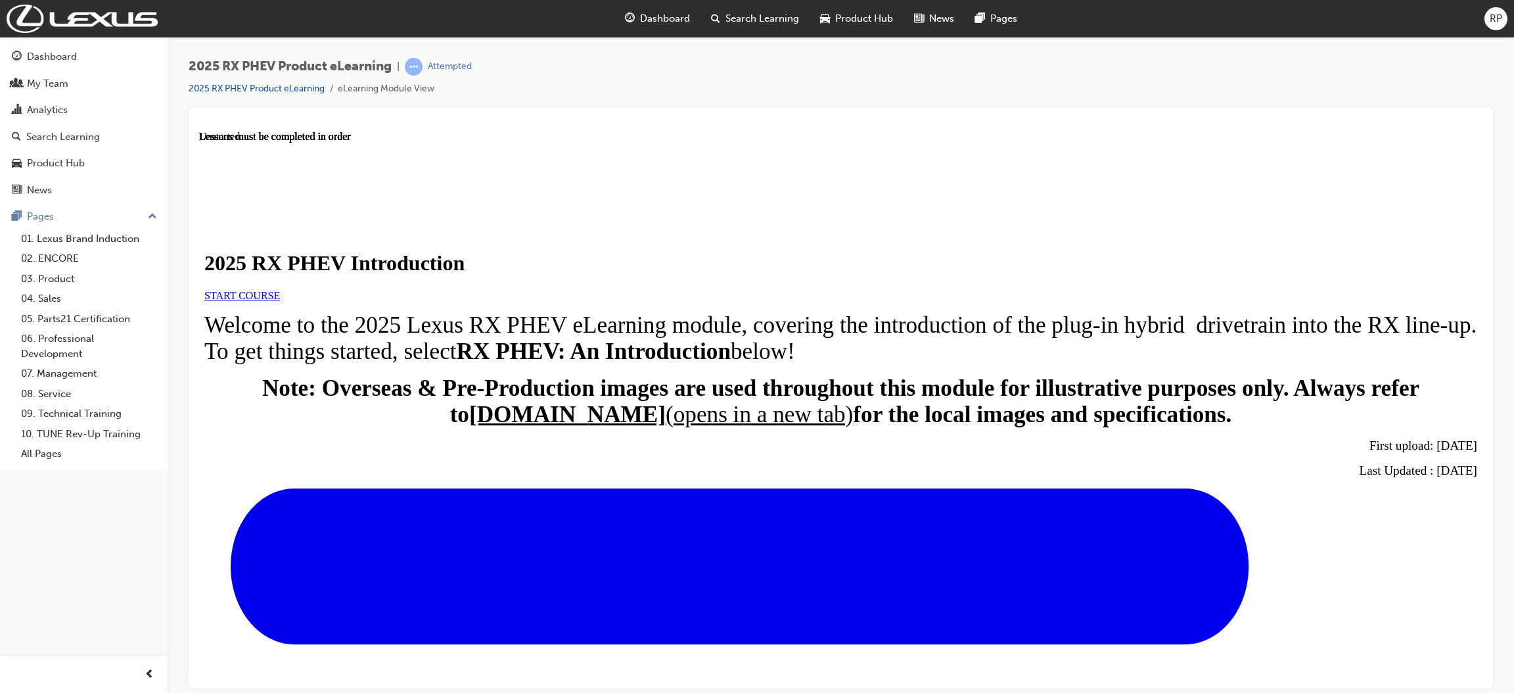  What do you see at coordinates (89, 346) in the screenshot?
I see `a: 06. Professional Development` at bounding box center [89, 346].